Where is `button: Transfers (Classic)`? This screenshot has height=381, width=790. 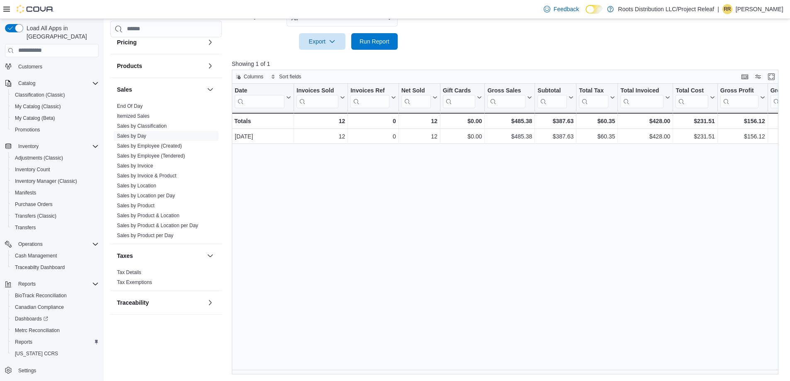 button: Transfers (Classic) is located at coordinates (55, 216).